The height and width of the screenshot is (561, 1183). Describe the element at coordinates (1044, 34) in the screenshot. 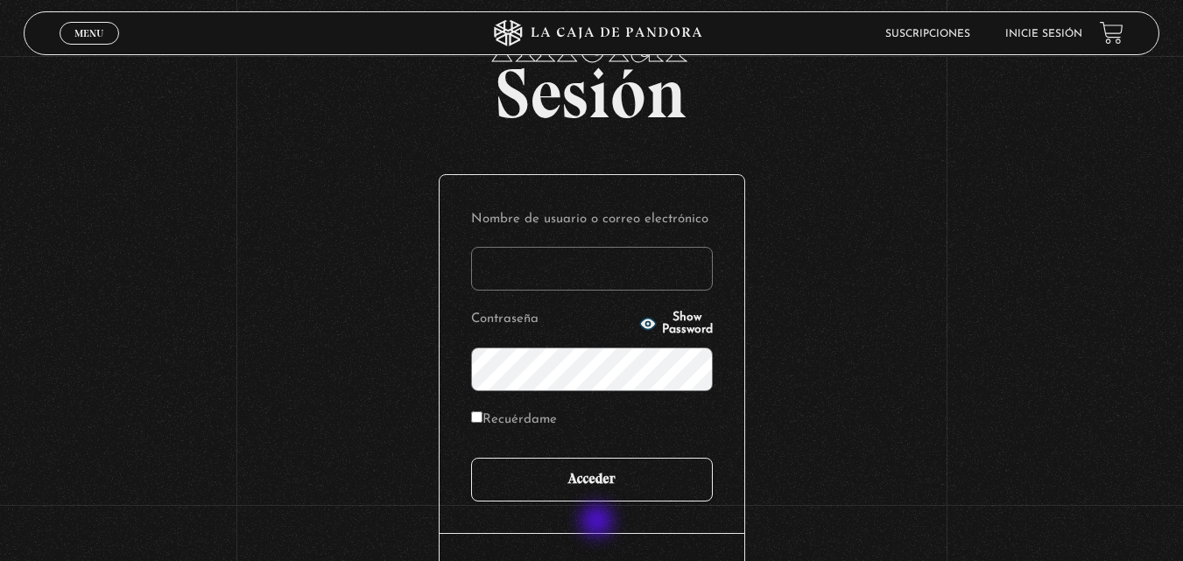

I see `a: Inicie sesión` at that location.